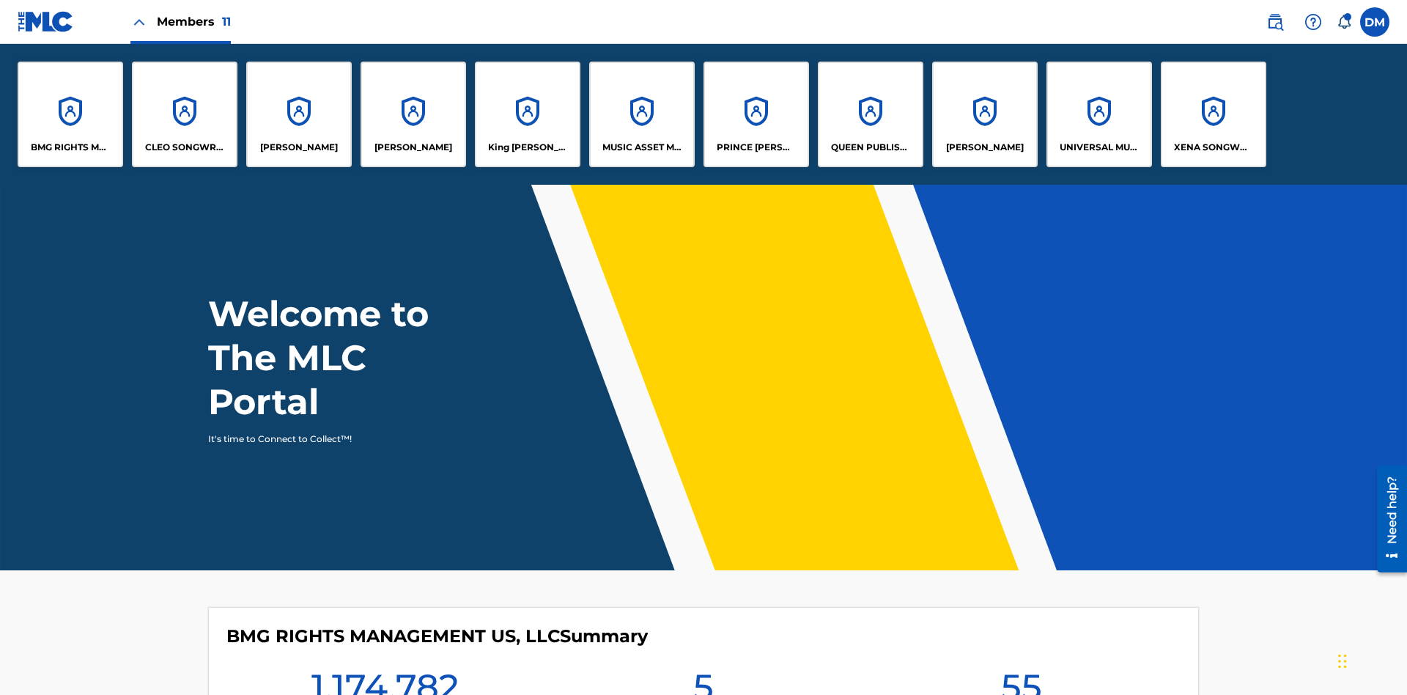 Image resolution: width=1407 pixels, height=695 pixels. Describe the element at coordinates (528, 147) in the screenshot. I see `p: King McTesterson` at that location.